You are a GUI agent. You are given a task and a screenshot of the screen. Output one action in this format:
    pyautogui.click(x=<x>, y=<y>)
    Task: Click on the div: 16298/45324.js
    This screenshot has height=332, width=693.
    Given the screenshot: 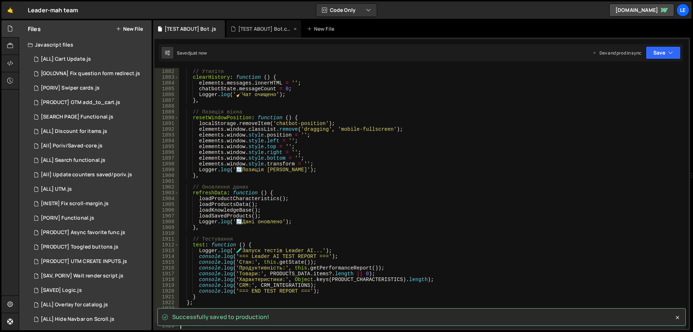 What is the action you would take?
    pyautogui.click(x=90, y=189)
    